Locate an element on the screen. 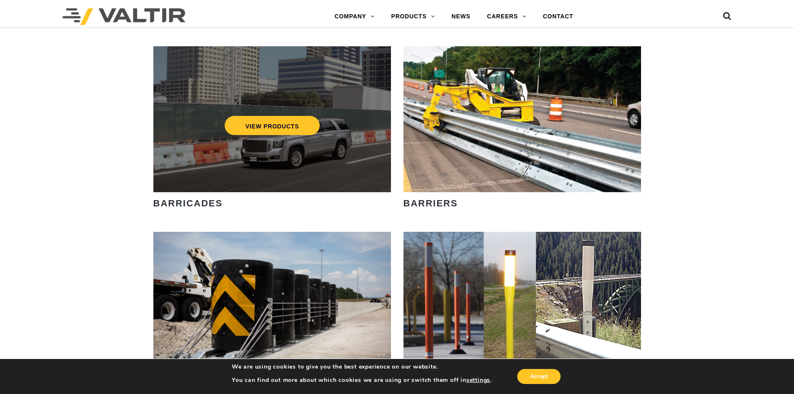 This screenshot has width=794, height=394. a: CONTACT is located at coordinates (558, 17).